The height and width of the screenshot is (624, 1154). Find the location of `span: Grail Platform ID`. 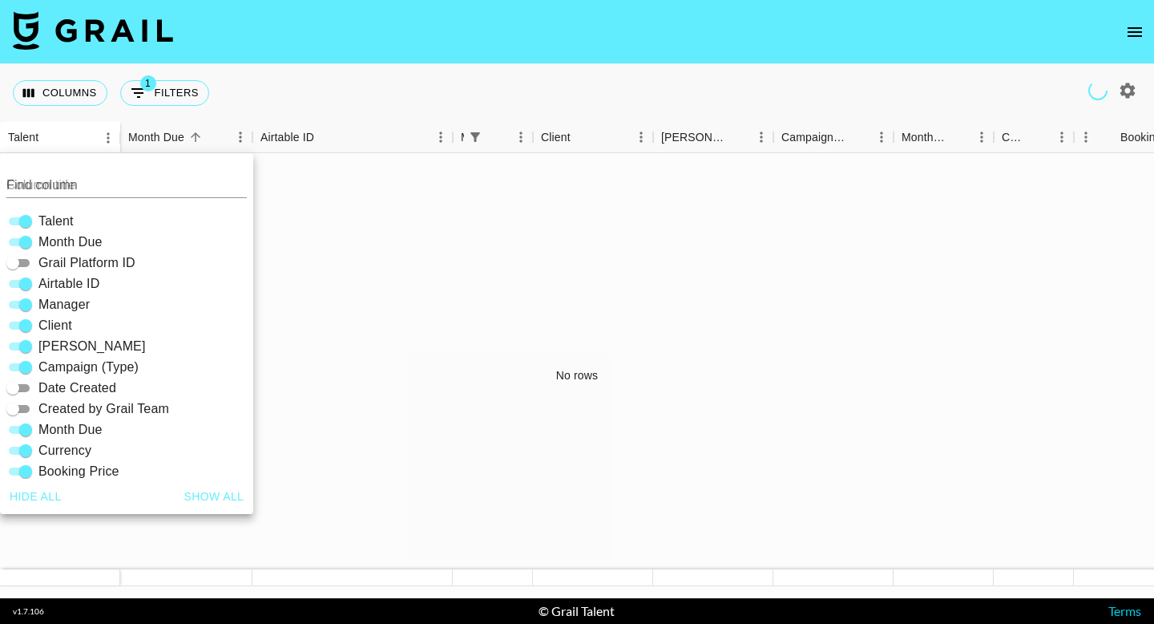

span: Grail Platform ID is located at coordinates (87, 263).